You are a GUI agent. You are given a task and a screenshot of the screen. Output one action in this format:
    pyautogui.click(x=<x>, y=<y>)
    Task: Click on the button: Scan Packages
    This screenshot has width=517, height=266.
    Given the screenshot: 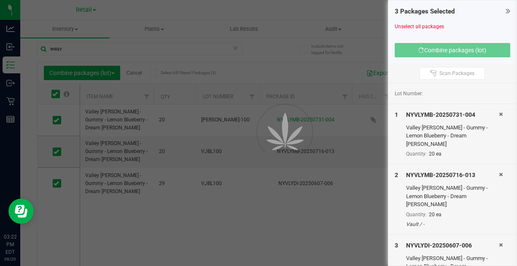 What is the action you would take?
    pyautogui.click(x=452, y=73)
    